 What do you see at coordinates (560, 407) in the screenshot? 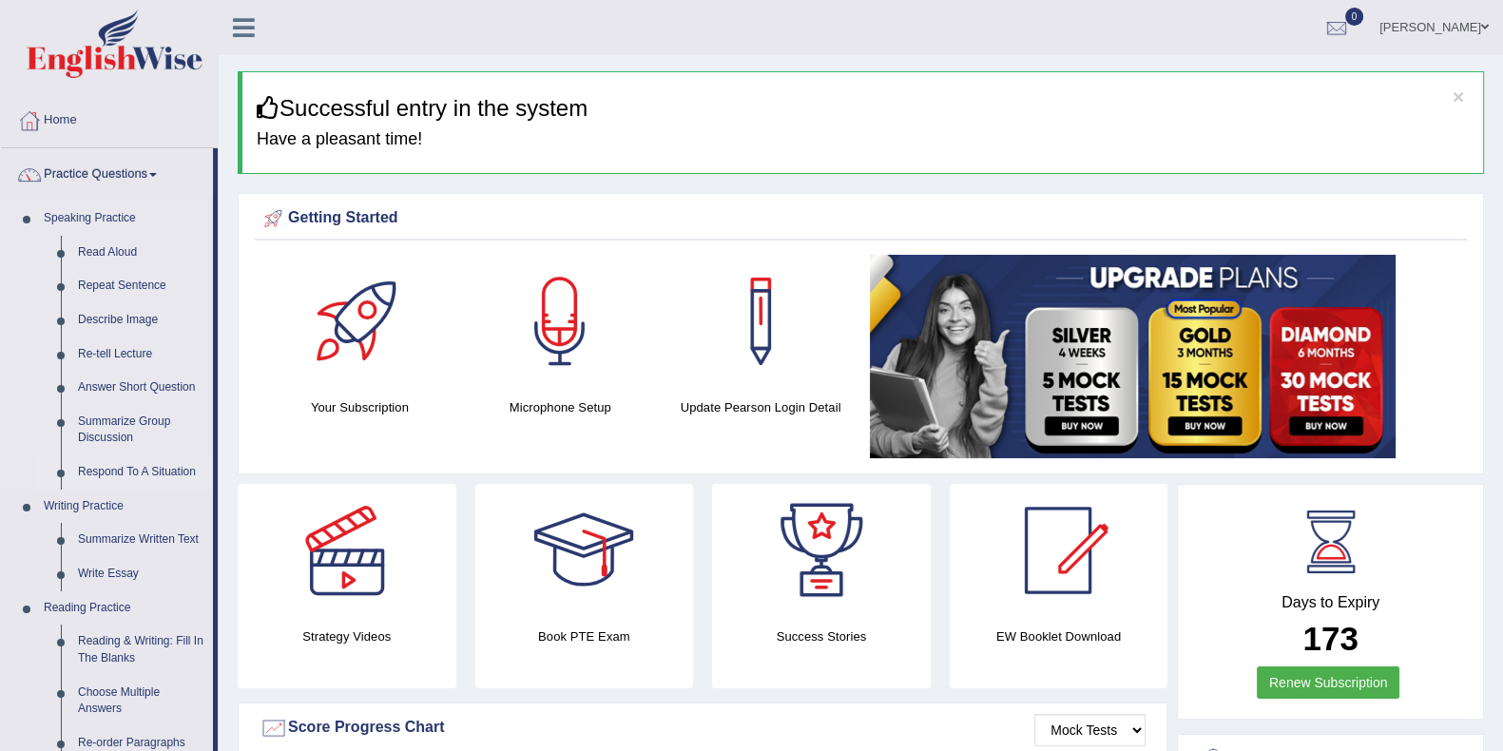
I see `h4: Microphone Setup` at bounding box center [560, 407].